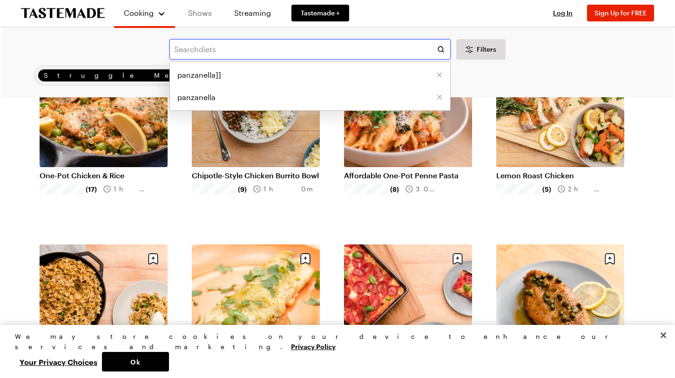 Image resolution: width=675 pixels, height=378 pixels. What do you see at coordinates (486, 49) in the screenshot?
I see `span: Filters` at bounding box center [486, 49].